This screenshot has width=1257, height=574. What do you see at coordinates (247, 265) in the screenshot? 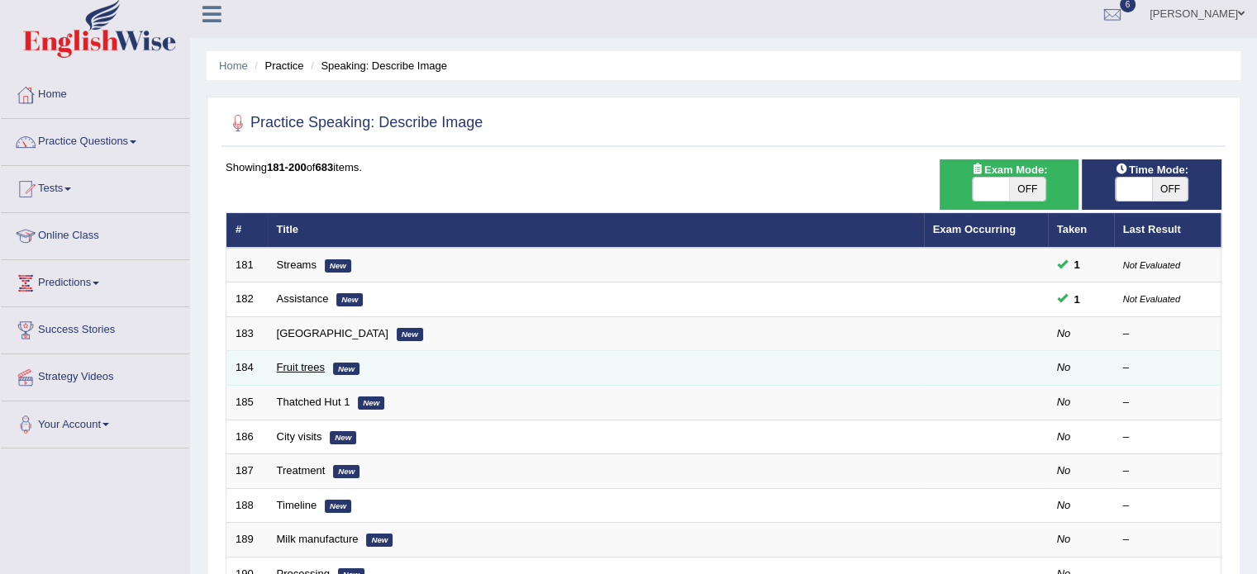
I see `td: 181` at bounding box center [247, 265].